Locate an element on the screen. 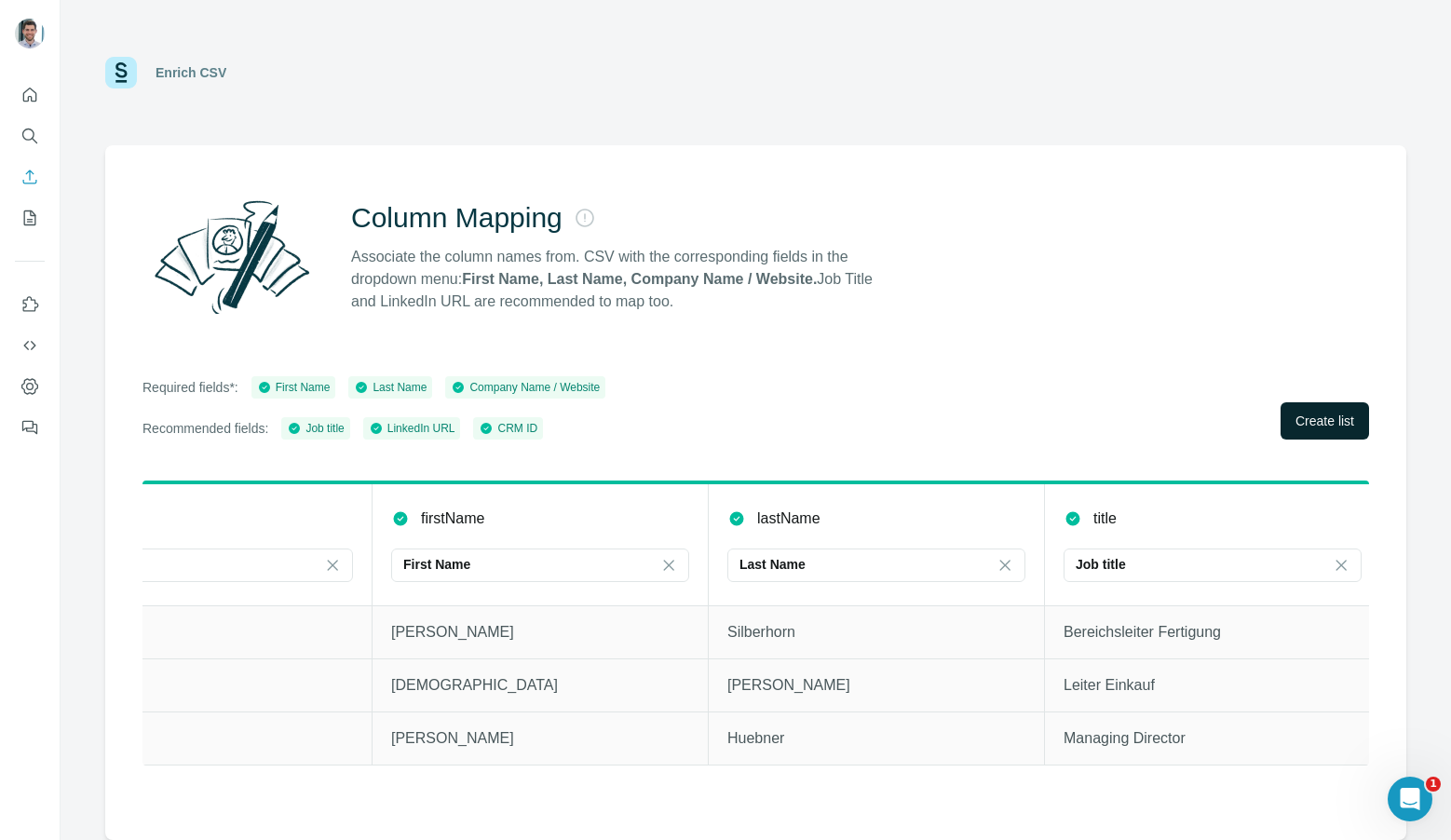  p: 3 is located at coordinates (204, 739).